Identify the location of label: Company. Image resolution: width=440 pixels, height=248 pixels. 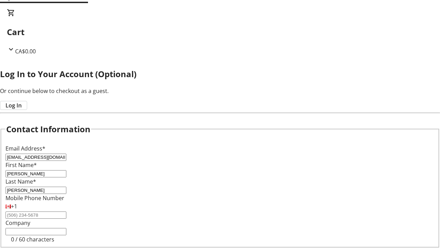
(18, 223).